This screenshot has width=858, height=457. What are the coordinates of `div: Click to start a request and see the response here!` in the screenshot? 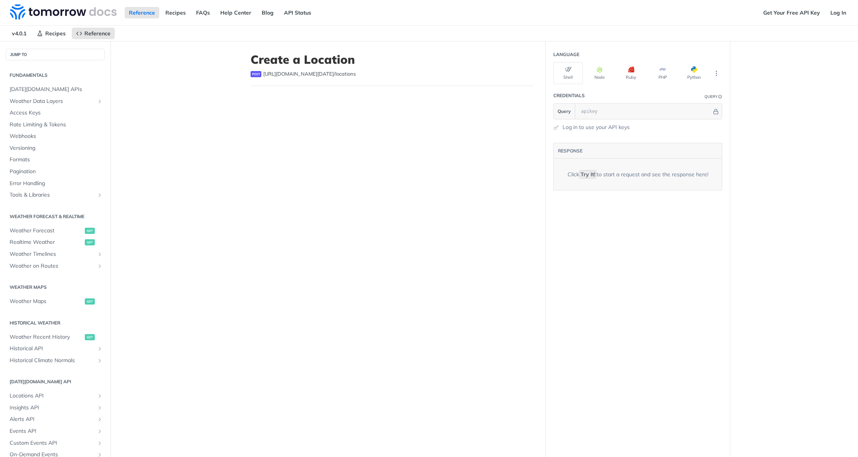 It's located at (638, 174).